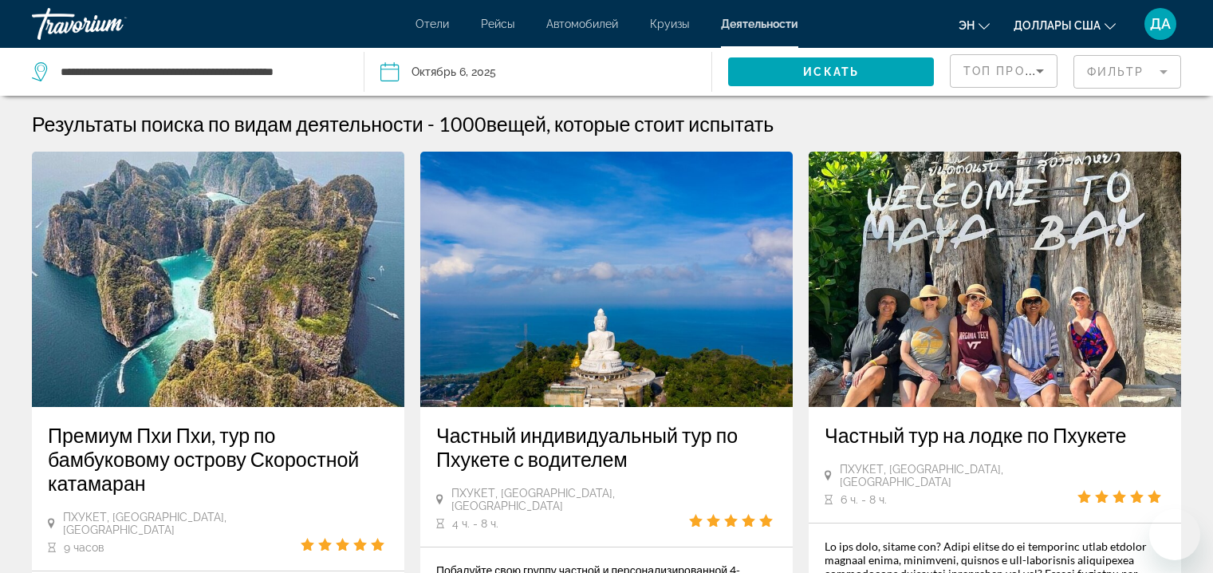  What do you see at coordinates (606, 447) in the screenshot?
I see `h3: Частный индивидуальный тур по Пхукете с водителем` at bounding box center [606, 447].